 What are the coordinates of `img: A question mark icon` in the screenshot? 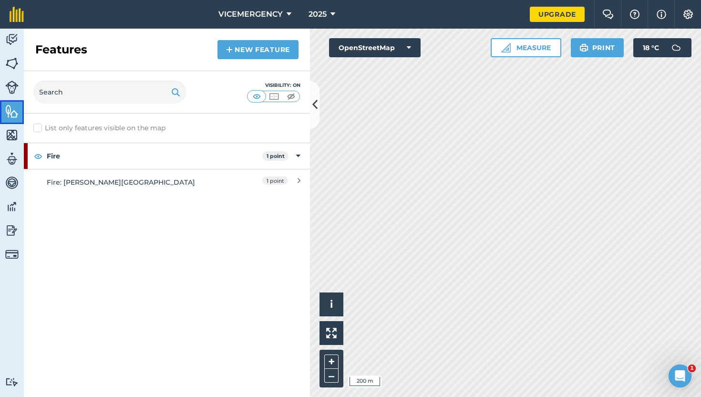 It's located at (634, 14).